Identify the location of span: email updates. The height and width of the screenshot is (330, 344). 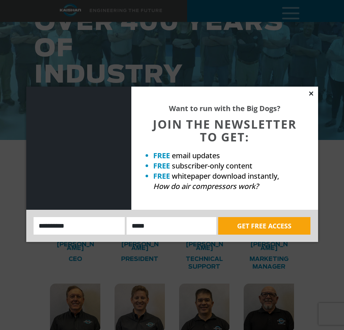
(196, 155).